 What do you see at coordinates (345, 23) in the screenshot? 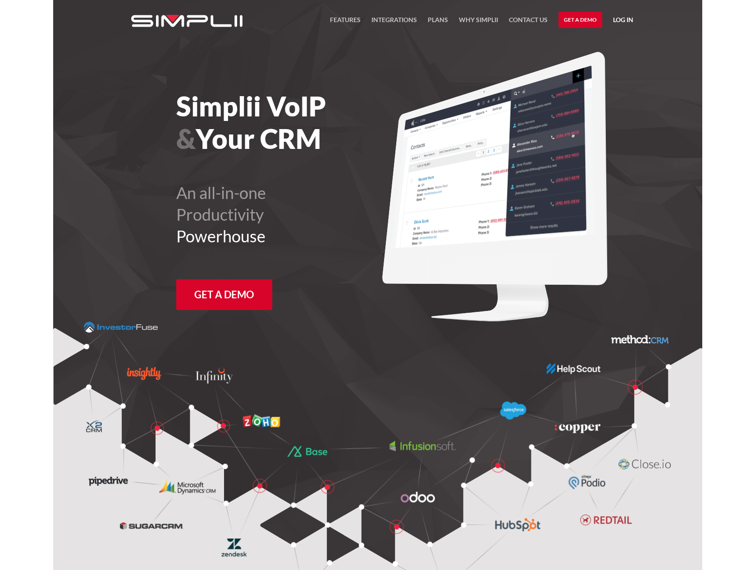
I see `a: FEATURES` at bounding box center [345, 23].